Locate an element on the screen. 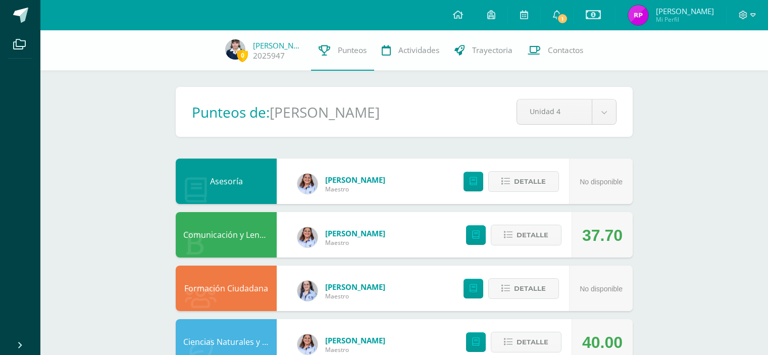 The image size is (768, 355). a: Actividades is located at coordinates (411, 51).